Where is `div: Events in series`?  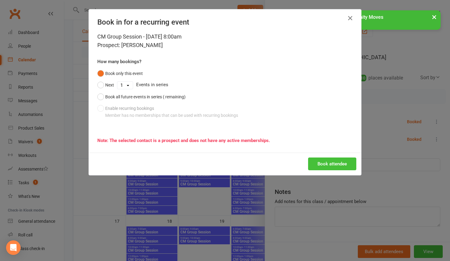 div: Events in series is located at coordinates (225, 85).